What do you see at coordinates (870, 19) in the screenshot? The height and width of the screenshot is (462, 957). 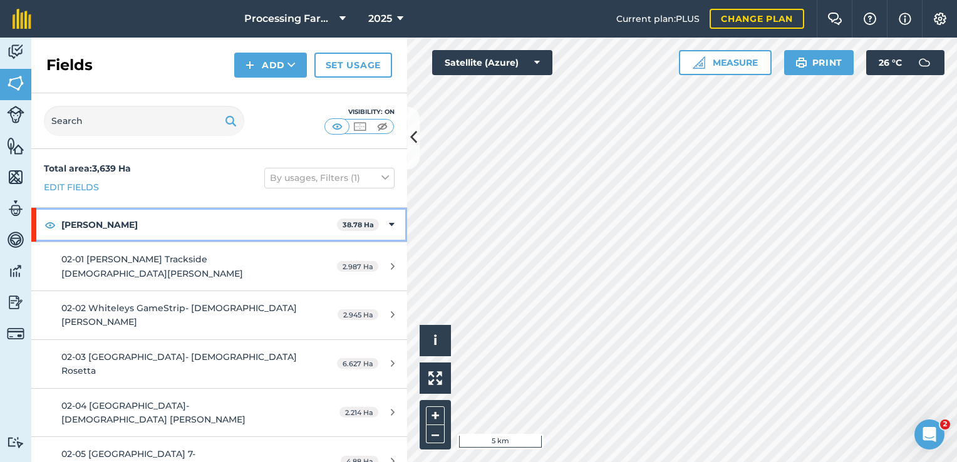 I see `img: A question mark icon` at bounding box center [870, 19].